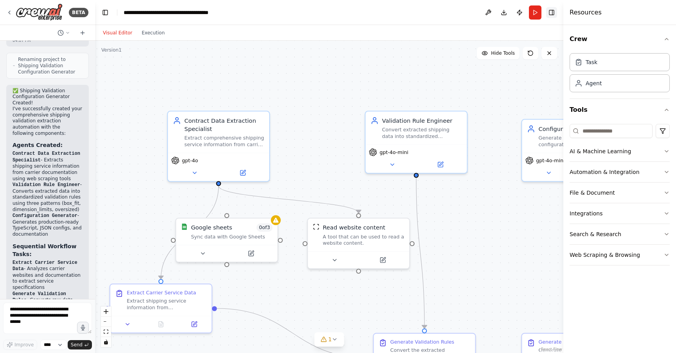  I want to click on code: Validation Rule Engineer, so click(46, 185).